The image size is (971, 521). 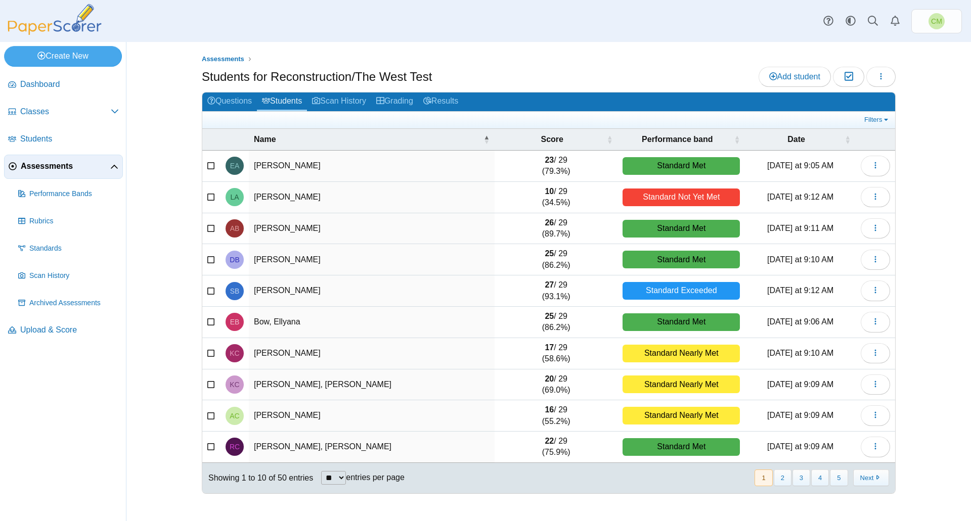 I want to click on time: Sep 21, 2025 at 9:06 AM, so click(x=800, y=322).